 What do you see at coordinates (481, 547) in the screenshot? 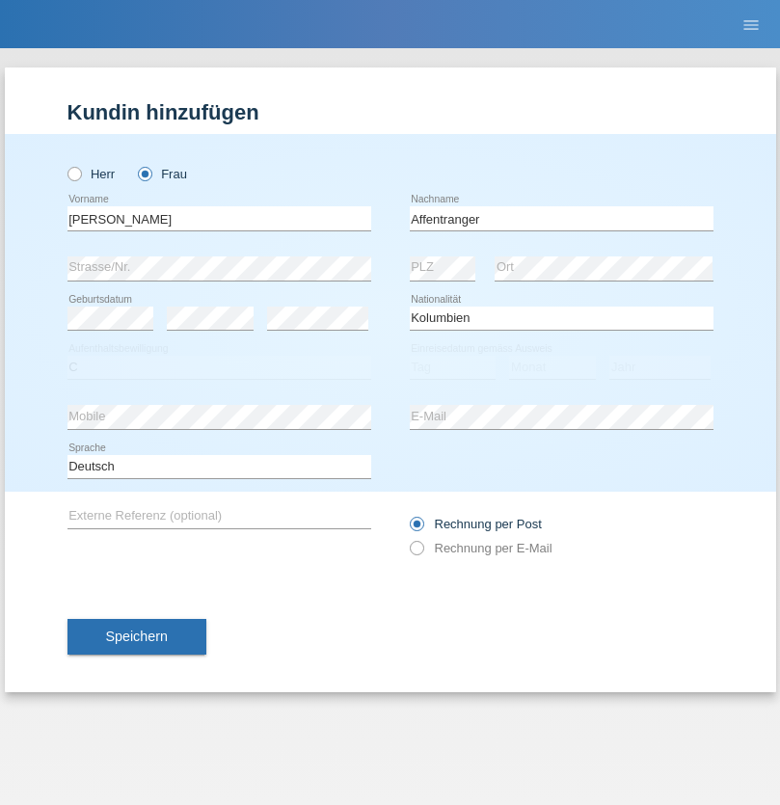
I see `label: Rechnung per E-Mail` at bounding box center [481, 547].